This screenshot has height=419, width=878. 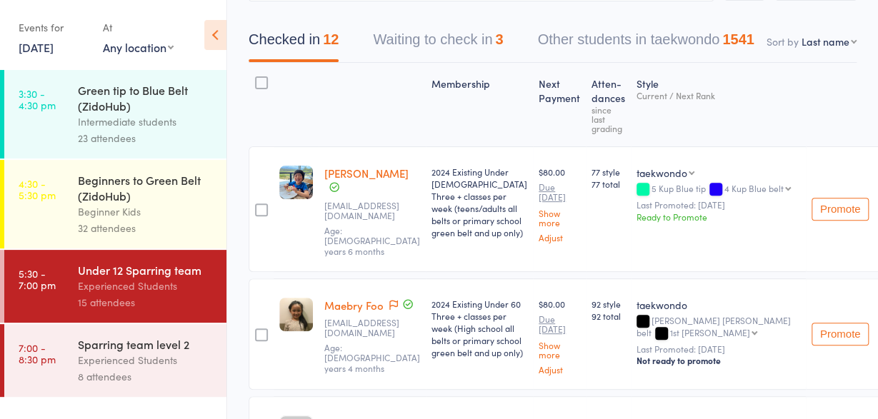 I want to click on div: 1541, so click(x=738, y=39).